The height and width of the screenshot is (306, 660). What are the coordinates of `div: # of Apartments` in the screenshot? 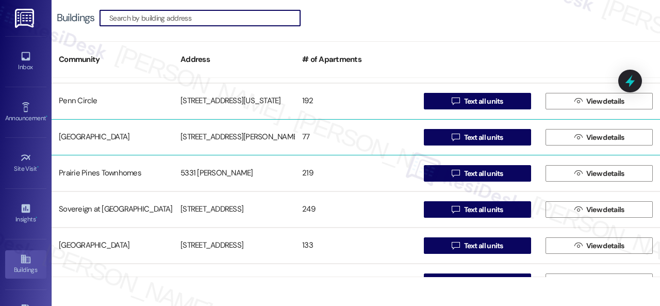 It's located at (356, 59).